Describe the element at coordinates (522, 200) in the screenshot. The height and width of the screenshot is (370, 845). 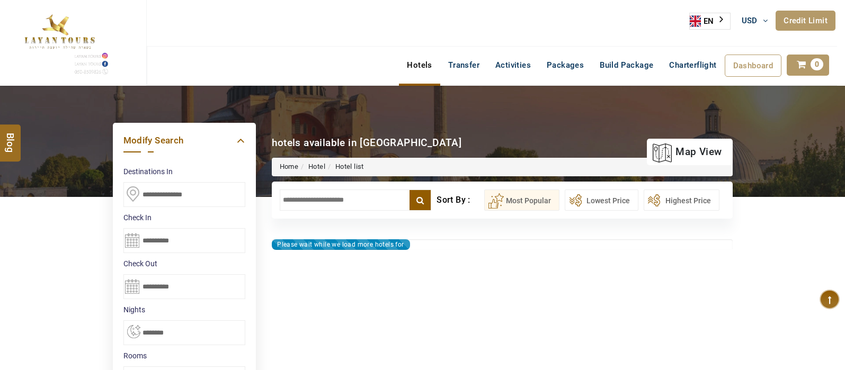
I see `button: Most Popular` at that location.